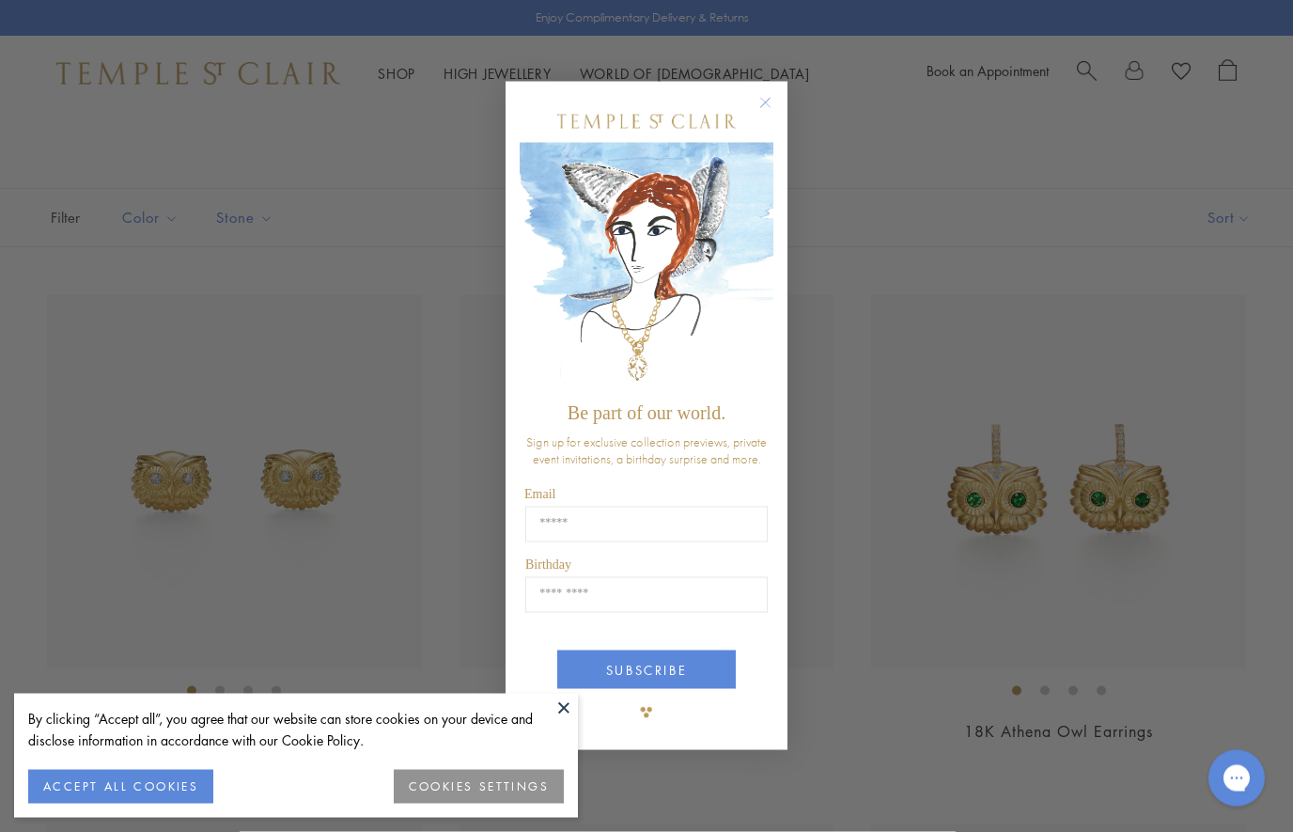  What do you see at coordinates (478, 786) in the screenshot?
I see `button: COOKIES SETTINGS` at bounding box center [478, 786].